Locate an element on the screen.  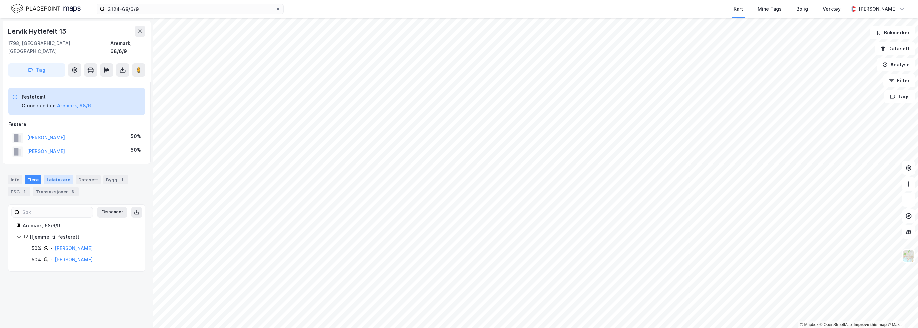
div: Festetomt is located at coordinates (56, 97).